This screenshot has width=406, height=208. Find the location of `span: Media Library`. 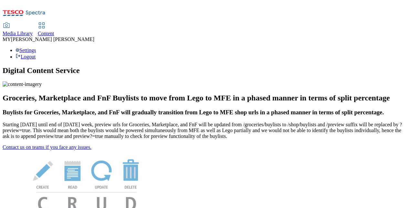

span: Media Library is located at coordinates (17, 33).